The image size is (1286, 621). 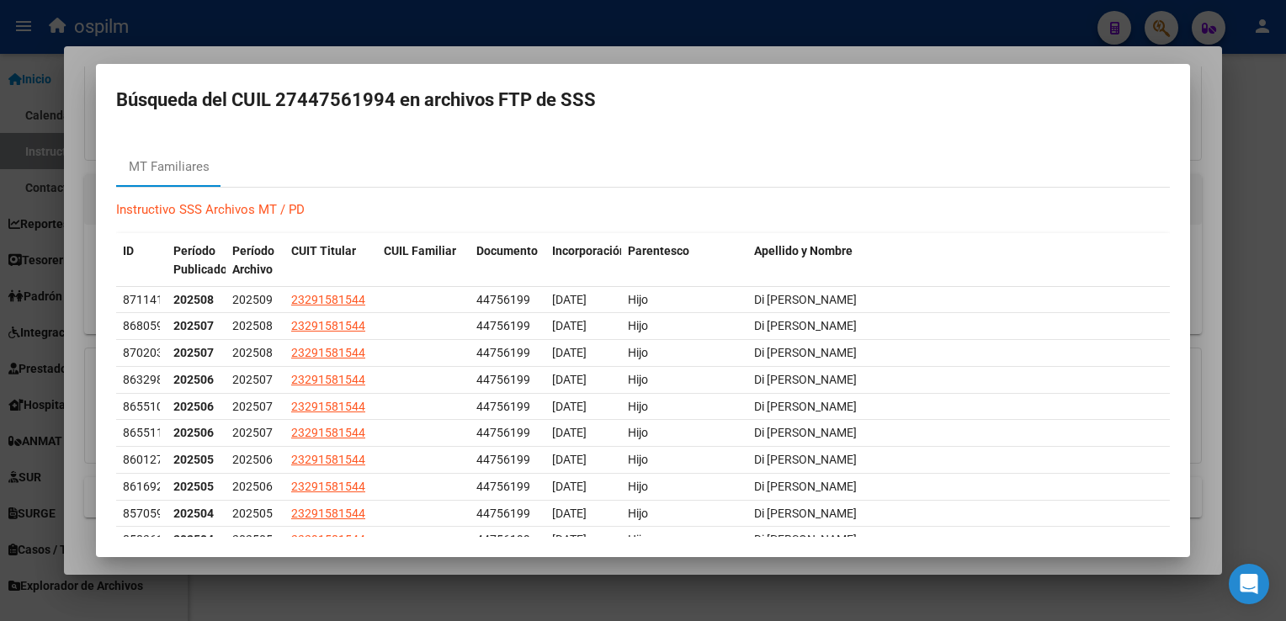 I want to click on a: Instructivo SSS Archivos MT / PD, so click(x=210, y=210).